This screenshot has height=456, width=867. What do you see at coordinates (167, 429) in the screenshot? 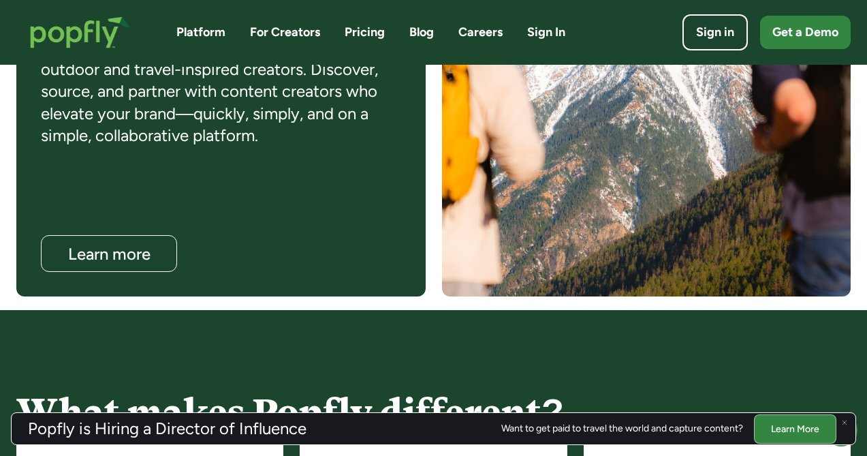
I see `h3: Popfly is Hiring a Director of Influence` at bounding box center [167, 429].